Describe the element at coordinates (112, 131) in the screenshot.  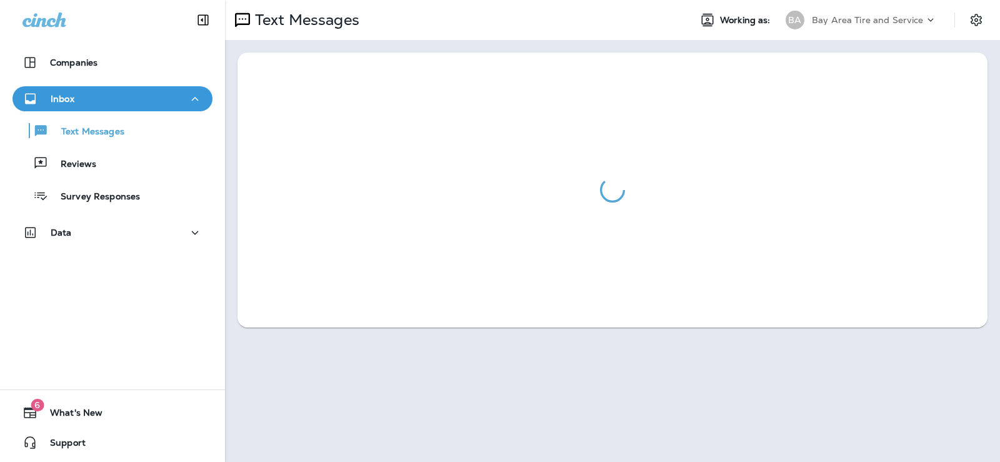
I see `button: Text Messages` at that location.